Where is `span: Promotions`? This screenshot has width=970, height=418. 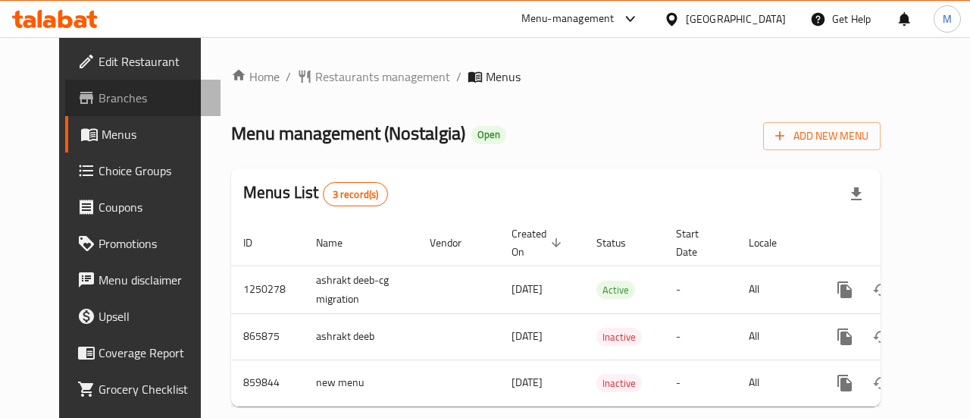 span: Promotions is located at coordinates (154, 243).